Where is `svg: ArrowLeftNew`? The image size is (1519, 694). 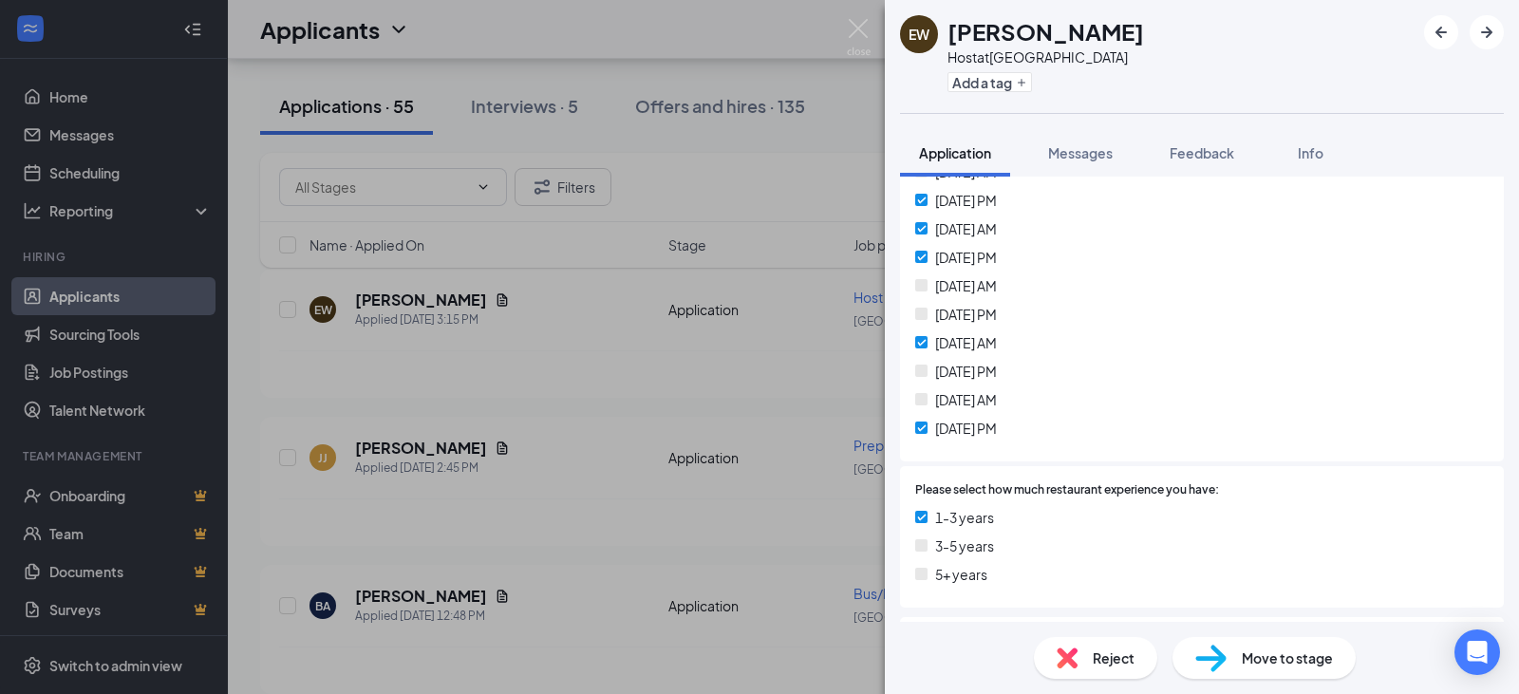
svg: ArrowLeftNew is located at coordinates (1441, 32).